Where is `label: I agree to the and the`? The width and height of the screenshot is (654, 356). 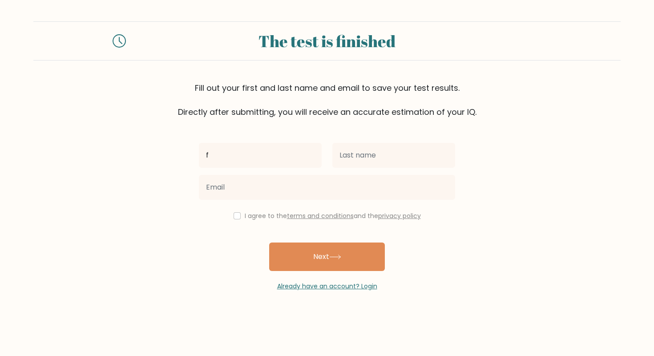 label: I agree to the and the is located at coordinates (333, 216).